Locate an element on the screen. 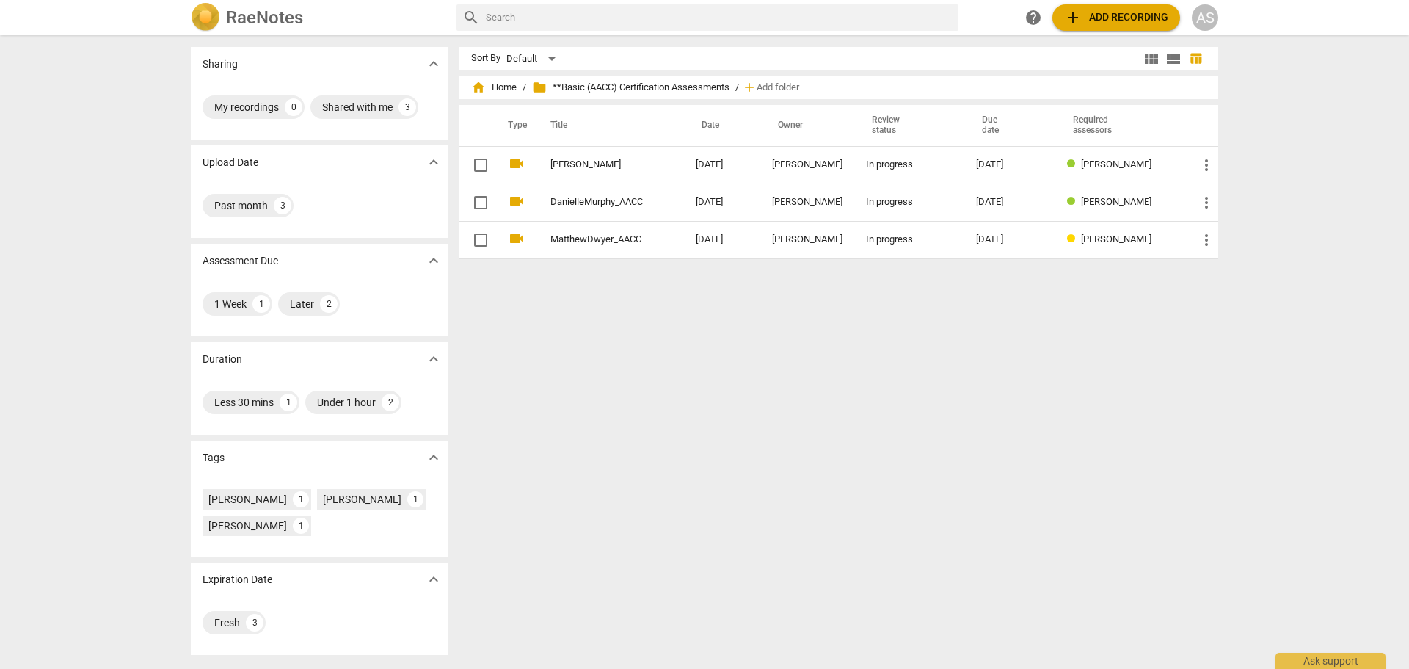  a: LogoRaeNotes is located at coordinates (318, 18).